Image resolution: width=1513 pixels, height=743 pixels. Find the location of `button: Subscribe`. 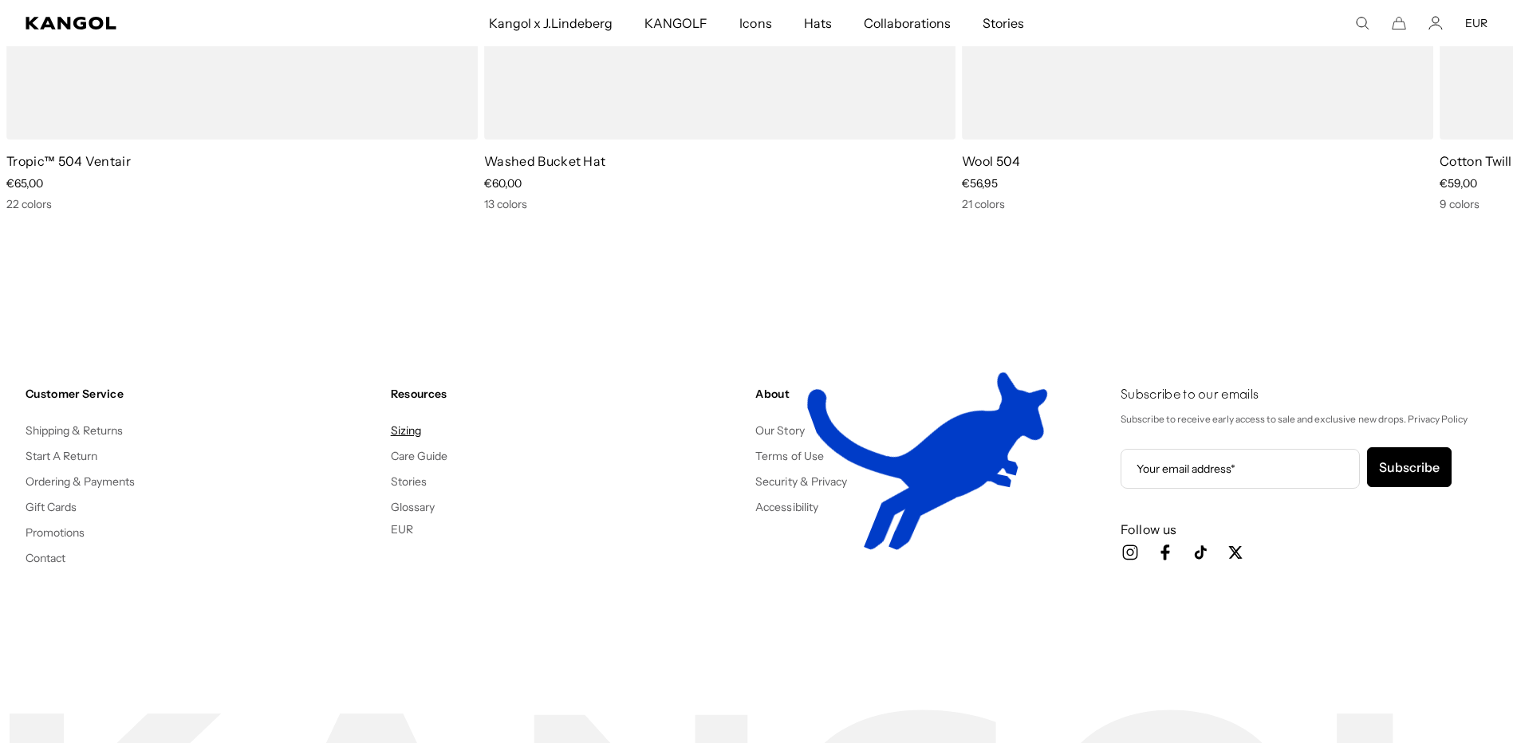

button: Subscribe is located at coordinates (1409, 467).